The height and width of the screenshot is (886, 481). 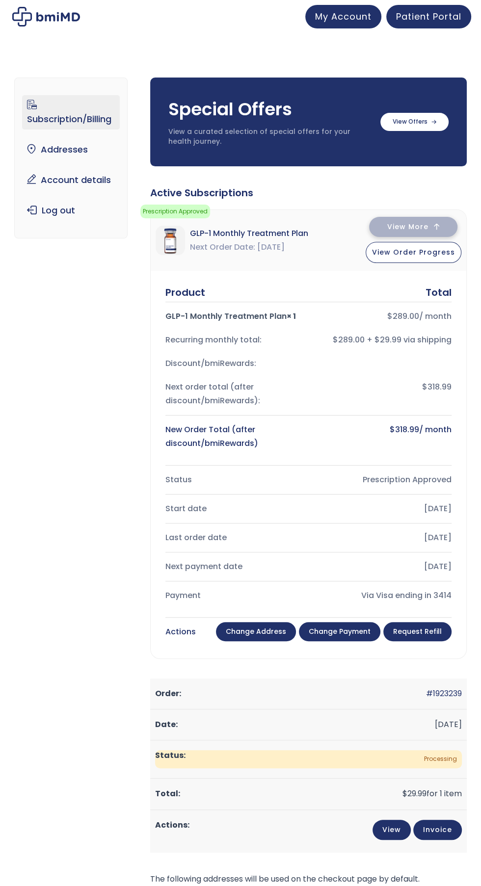 I want to click on img: GLP-1 Monthly Treatment Plan, so click(x=170, y=240).